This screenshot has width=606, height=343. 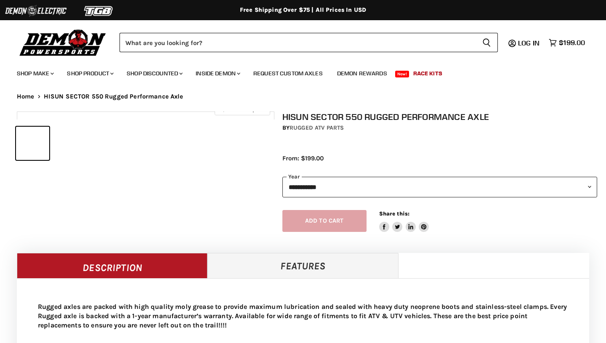 I want to click on p: Rugged axles are packed with high quality moly grease to provide maximum lubrication and sealed w..., so click(x=303, y=316).